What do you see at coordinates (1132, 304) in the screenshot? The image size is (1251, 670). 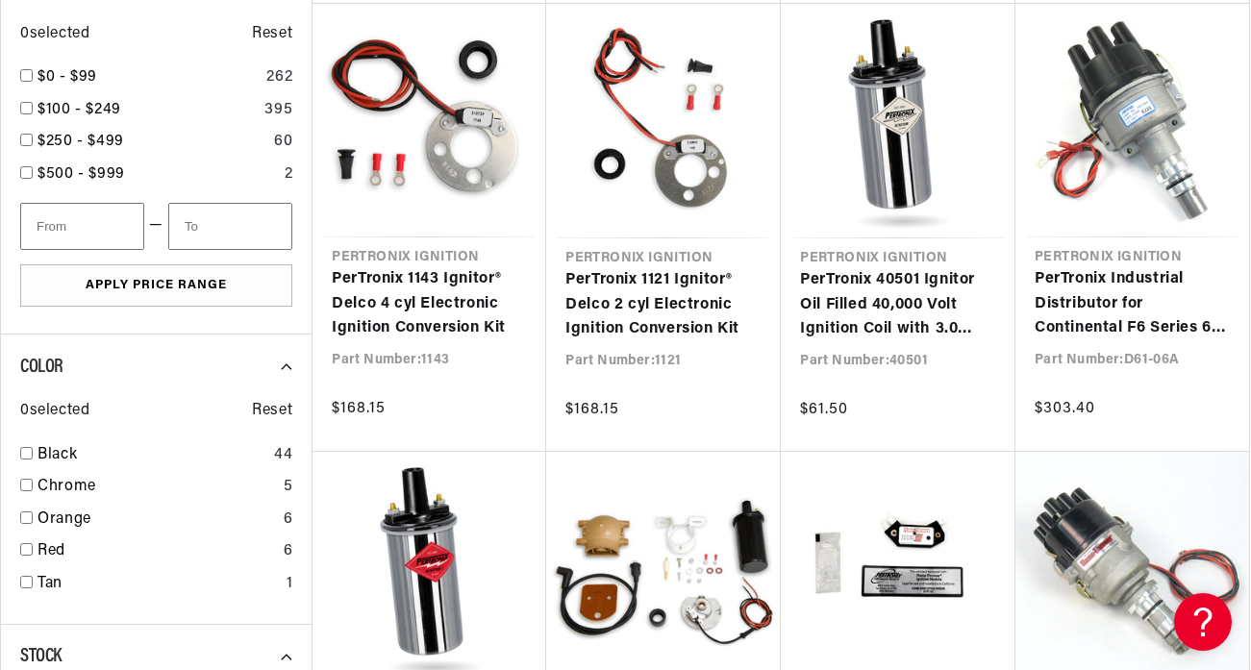 I see `a: PerTronix Industrial Distributor for Continental F6 Series 6 Cylinder Engines` at bounding box center [1132, 304].